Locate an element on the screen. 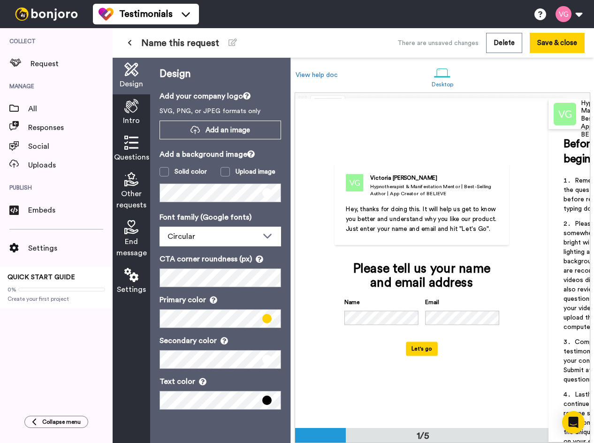 The image size is (594, 443). img: Hypnotherapist & Manifestation Mentor | Best-Selling Author | App Creator of BELIEVE is located at coordinates (355, 183).